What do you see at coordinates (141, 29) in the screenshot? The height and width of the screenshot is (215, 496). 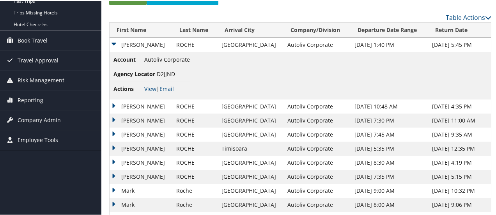 I see `th: First Name: activate to sort column ascending` at bounding box center [141, 29].